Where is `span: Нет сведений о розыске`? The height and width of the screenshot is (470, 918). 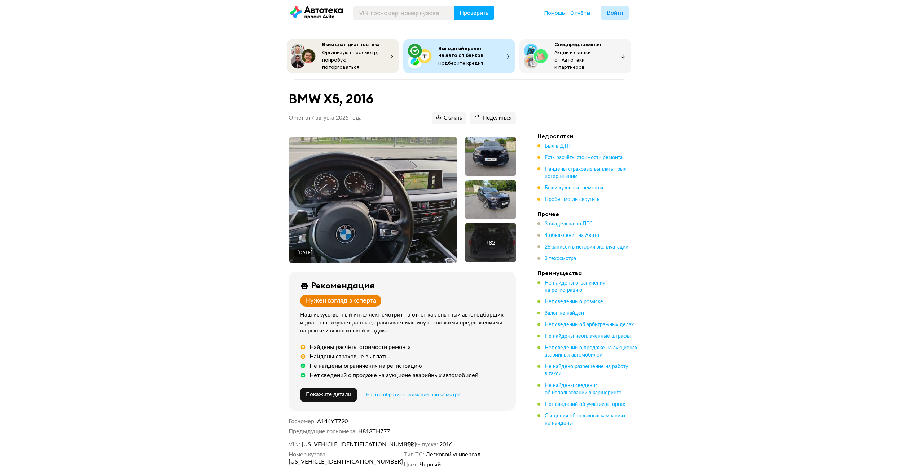
span: Нет сведений о розыске is located at coordinates (574, 302).